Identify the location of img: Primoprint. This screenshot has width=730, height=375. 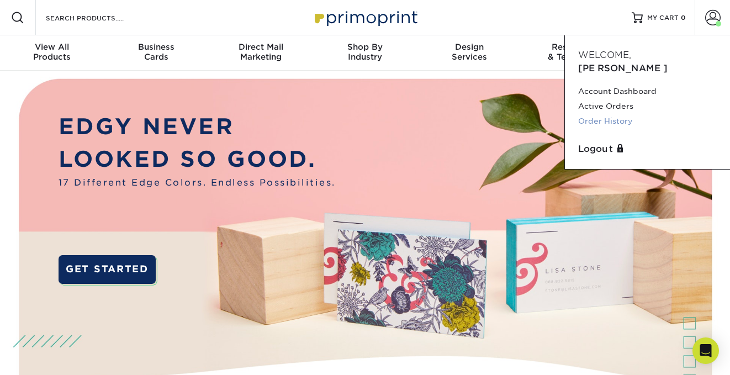
(365, 17).